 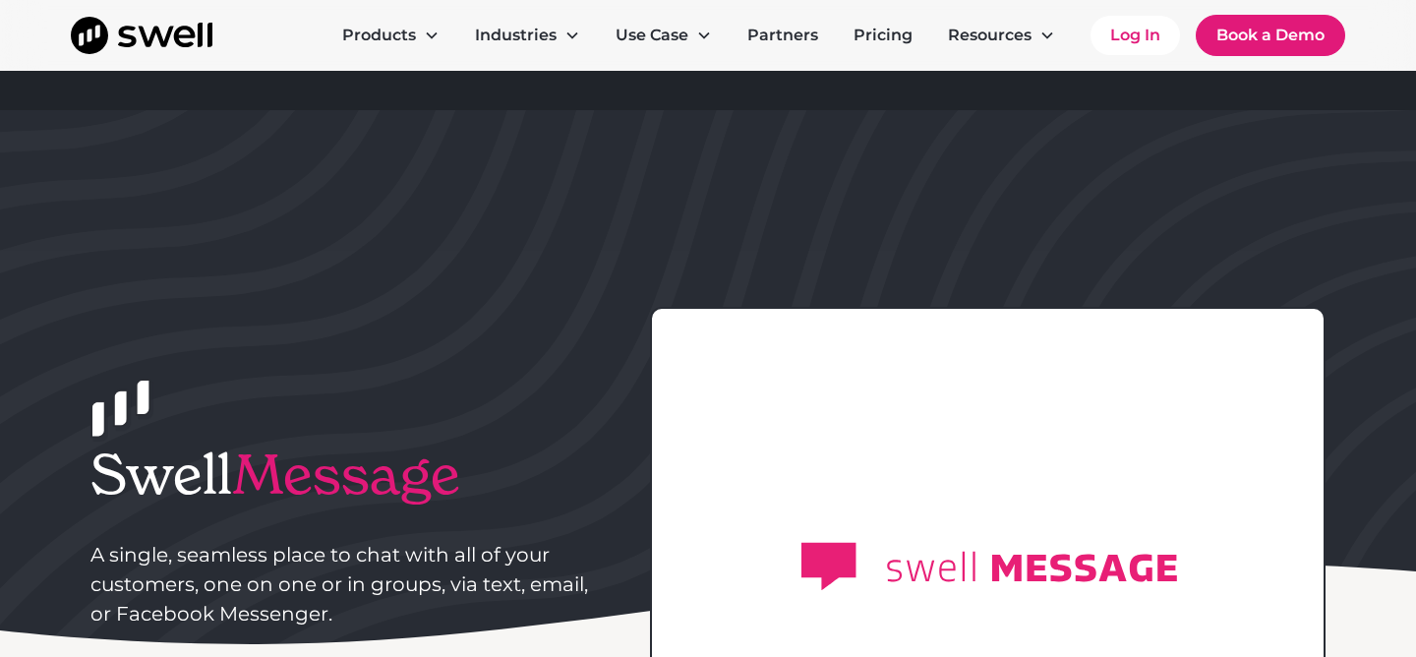 I want to click on h1: Swell, so click(x=343, y=474).